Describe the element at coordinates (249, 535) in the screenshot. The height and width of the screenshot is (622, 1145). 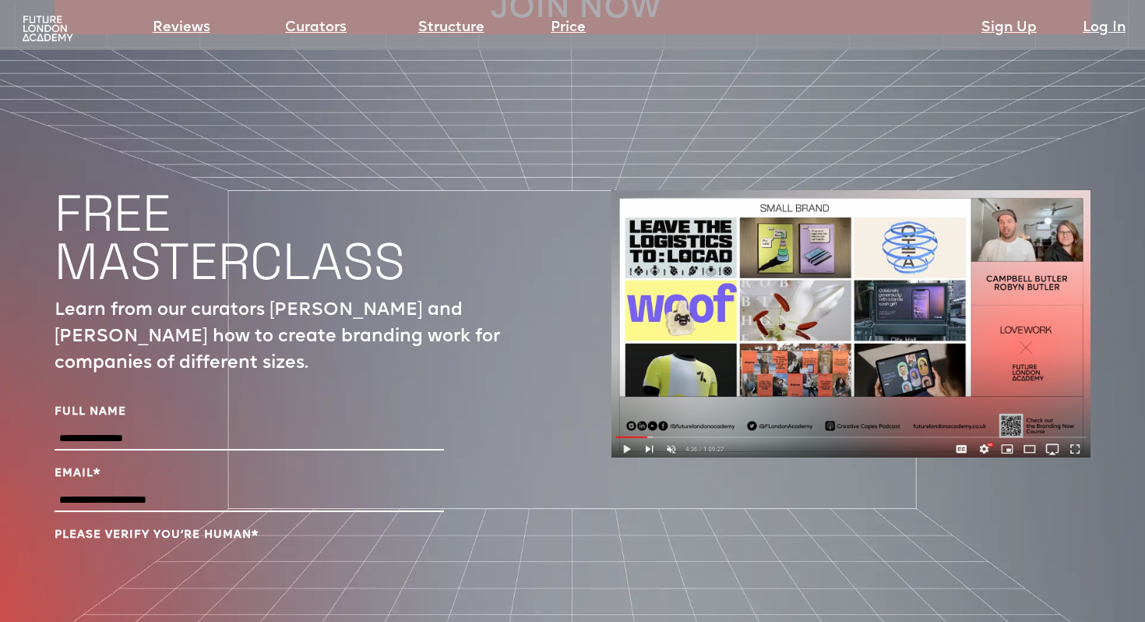
I see `label: Please verify you’re human` at that location.